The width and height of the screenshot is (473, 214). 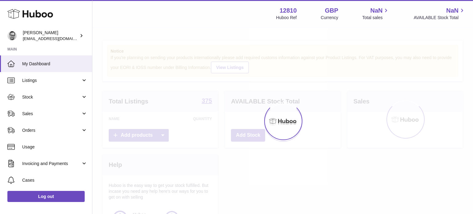 What do you see at coordinates (329, 18) in the screenshot?
I see `div: Currency` at bounding box center [329, 18].